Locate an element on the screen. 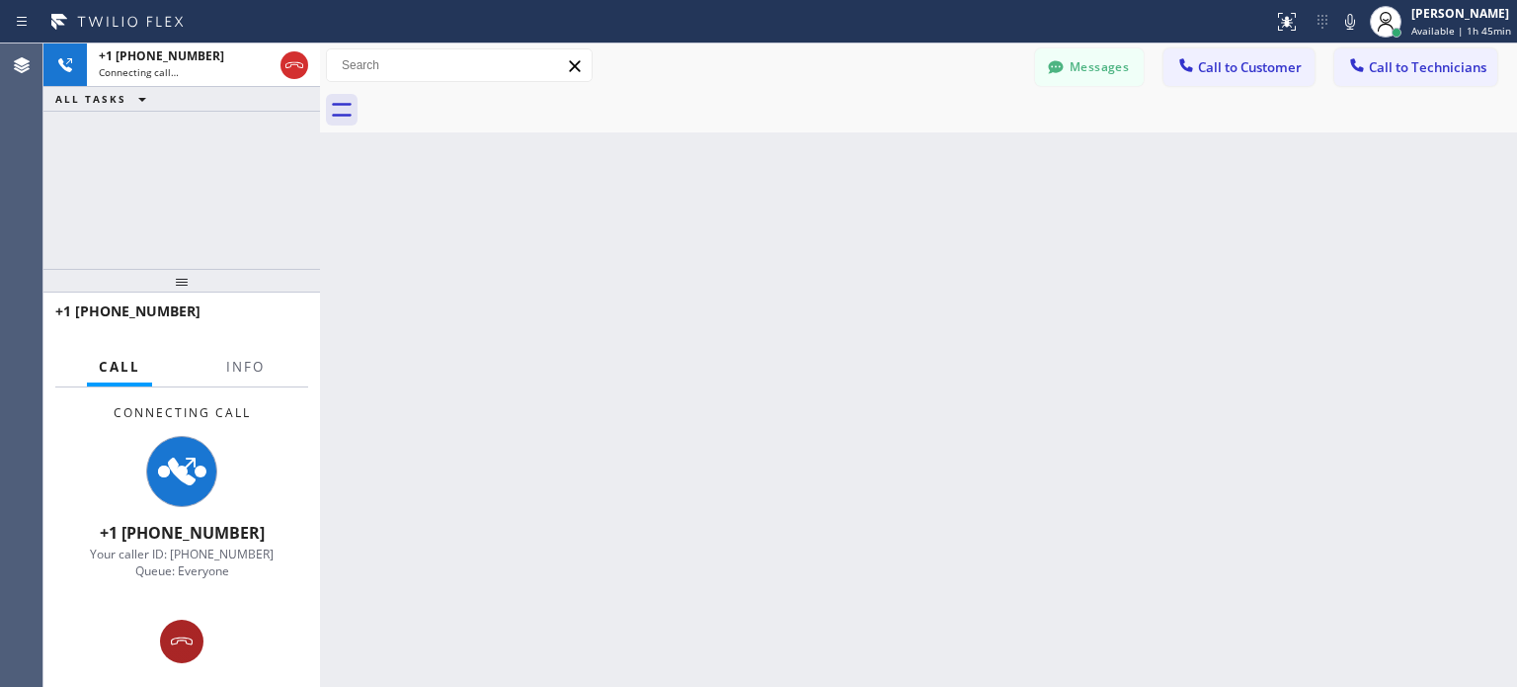 The image size is (1517, 687). button: ALL TASKS is located at coordinates (105, 99).